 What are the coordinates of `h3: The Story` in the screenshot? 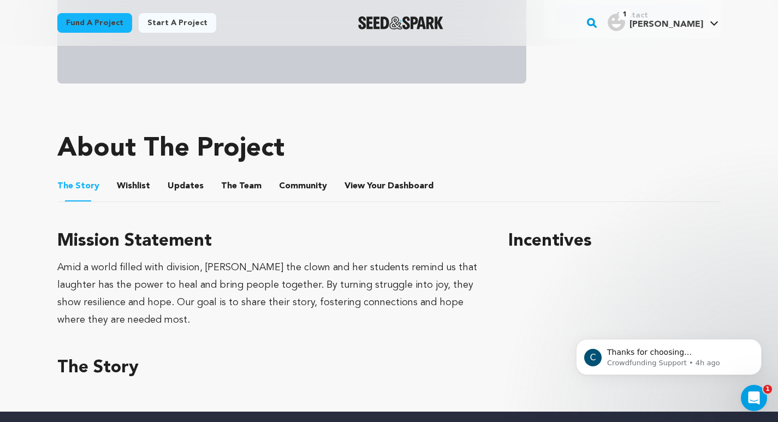 It's located at (270, 368).